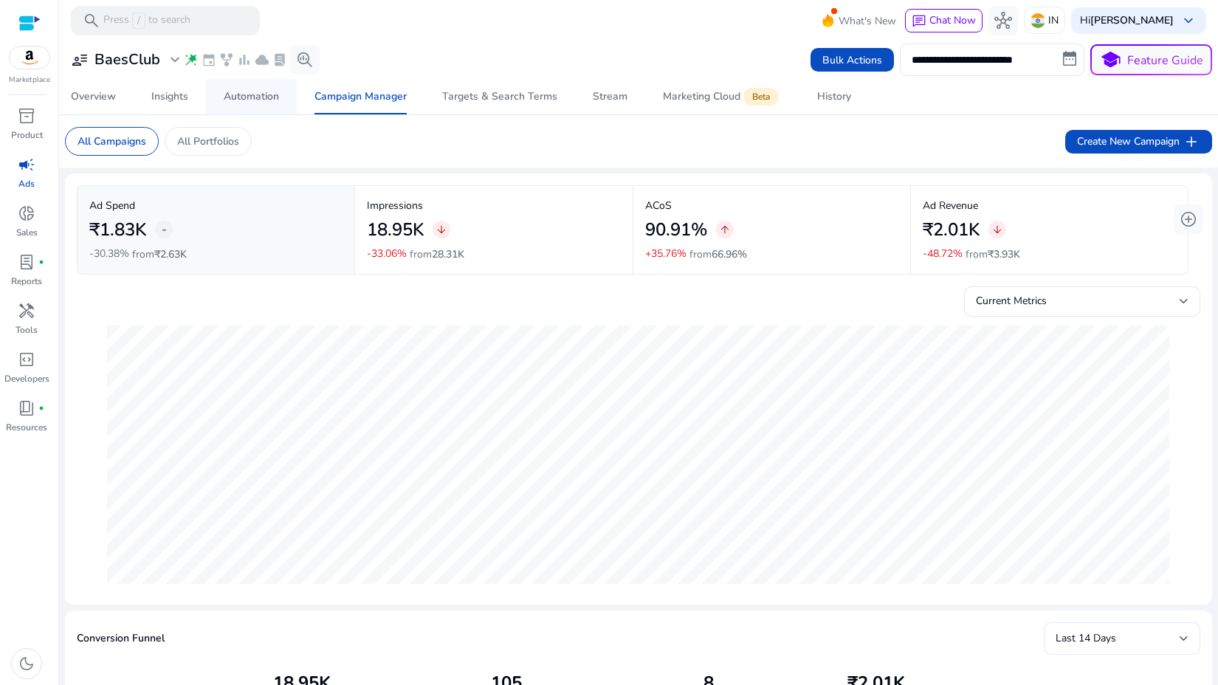 This screenshot has height=685, width=1218. I want to click on span: 66.96%, so click(730, 254).